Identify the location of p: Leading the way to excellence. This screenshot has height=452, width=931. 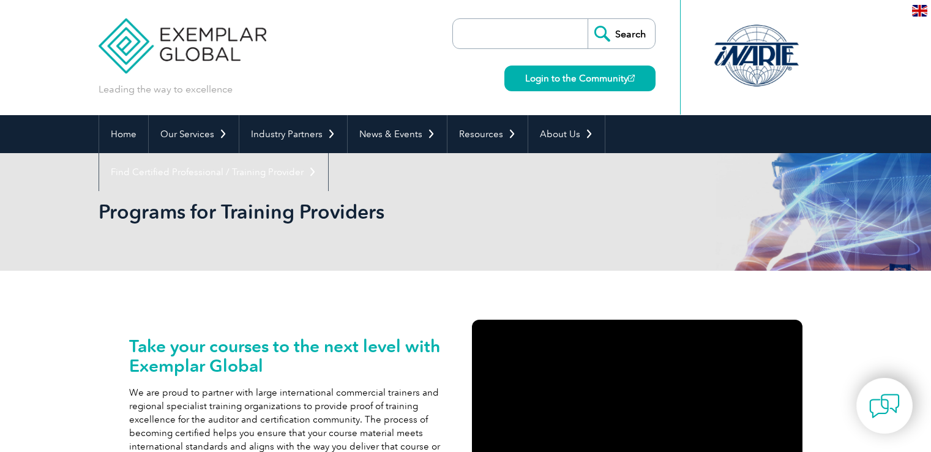
(165, 89).